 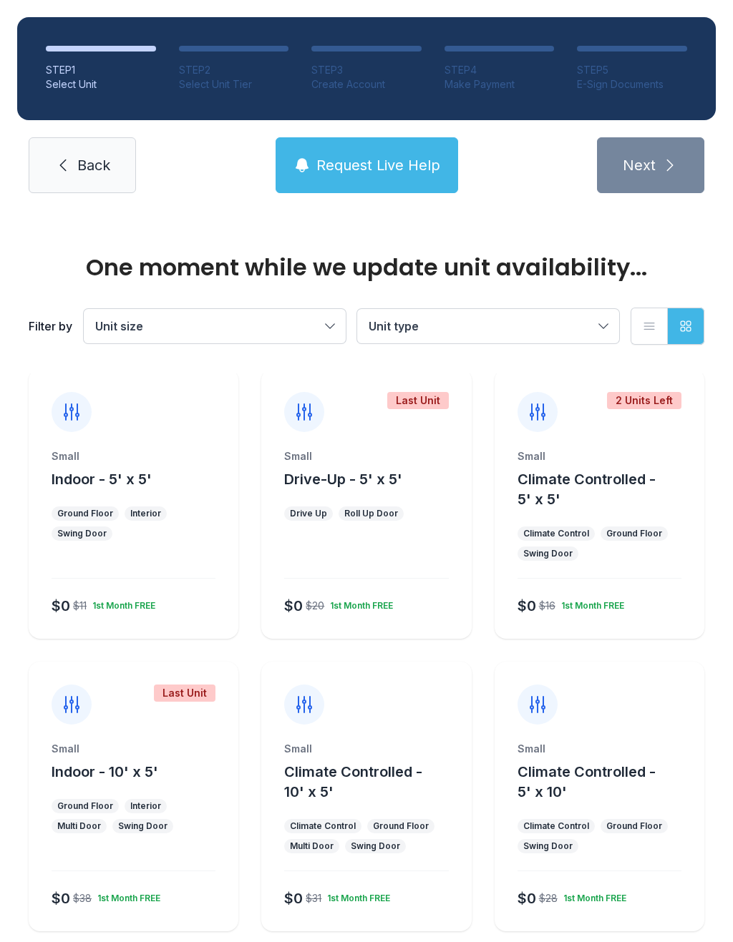 I want to click on span: Drive-Up - 5' x 5', so click(x=343, y=479).